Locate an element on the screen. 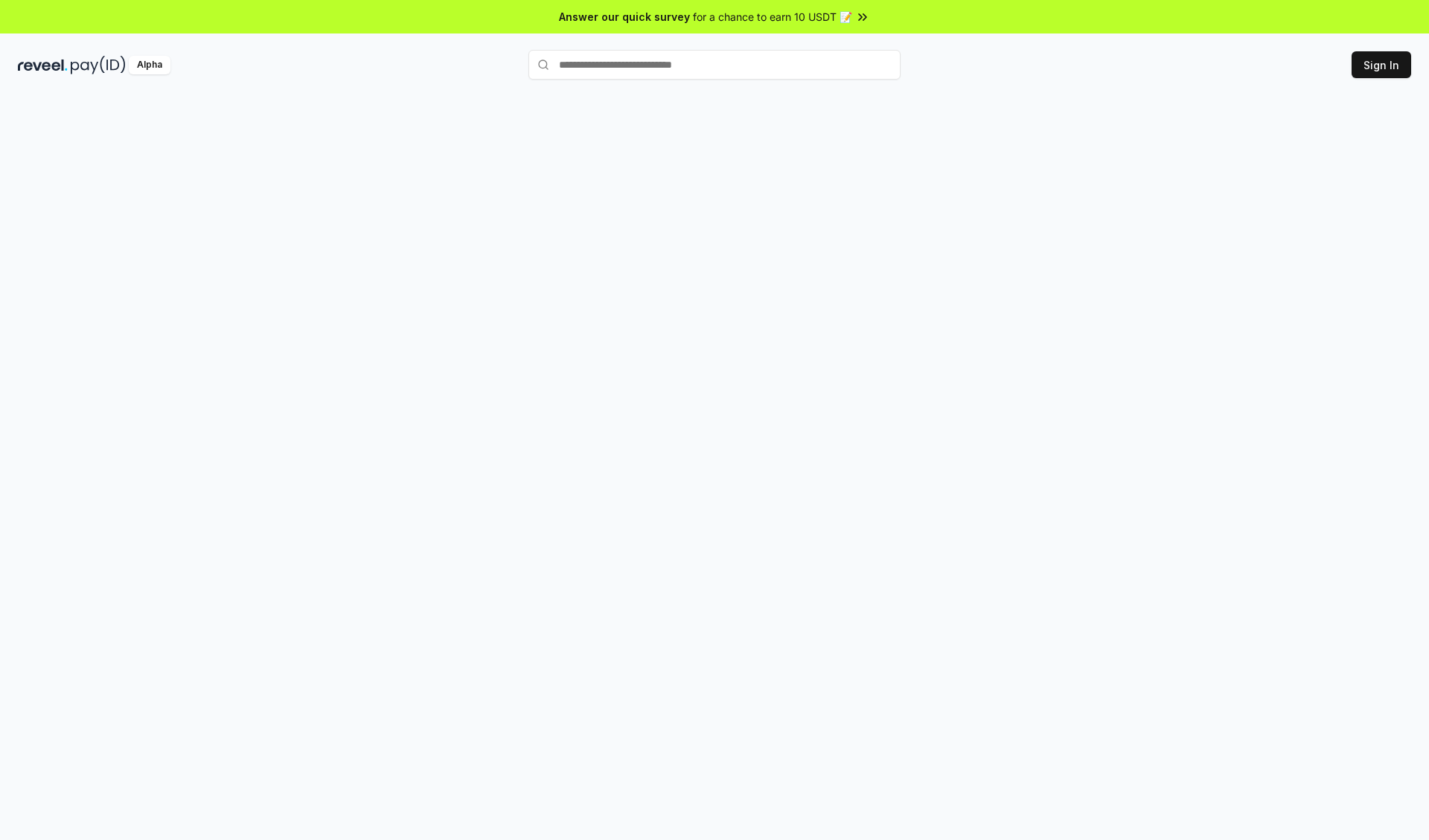  img: pay_id is located at coordinates (98, 64).